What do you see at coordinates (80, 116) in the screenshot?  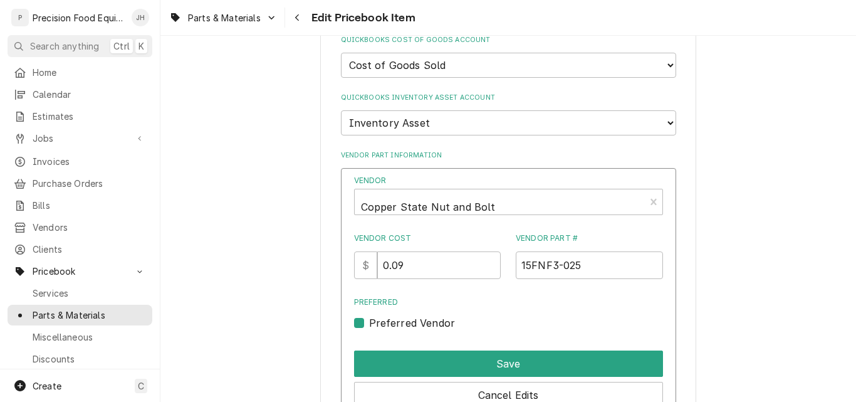 I see `a: Estimates` at bounding box center [80, 116].